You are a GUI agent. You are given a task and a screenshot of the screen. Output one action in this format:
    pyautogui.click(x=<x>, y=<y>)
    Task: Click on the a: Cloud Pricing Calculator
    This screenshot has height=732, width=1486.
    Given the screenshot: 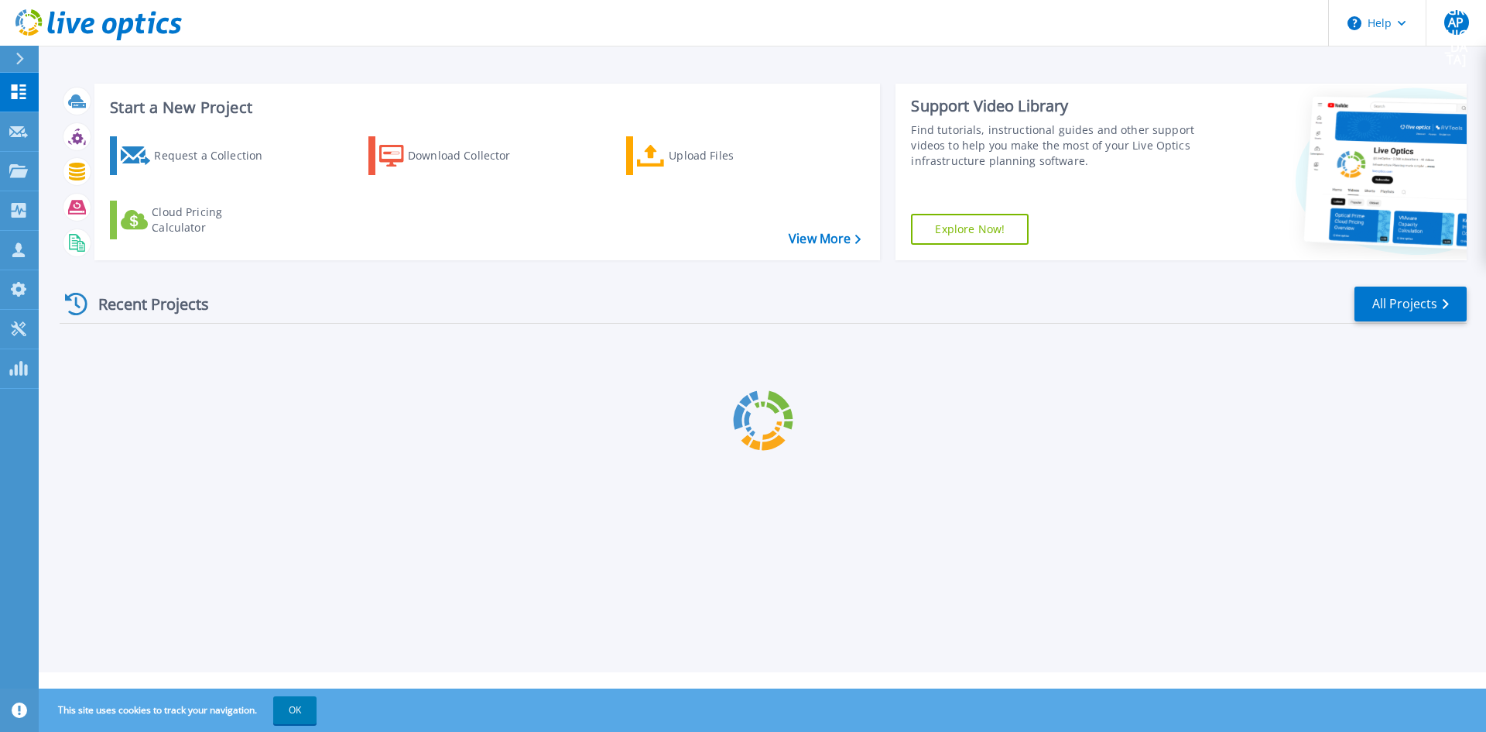 What is the action you would take?
    pyautogui.click(x=196, y=220)
    